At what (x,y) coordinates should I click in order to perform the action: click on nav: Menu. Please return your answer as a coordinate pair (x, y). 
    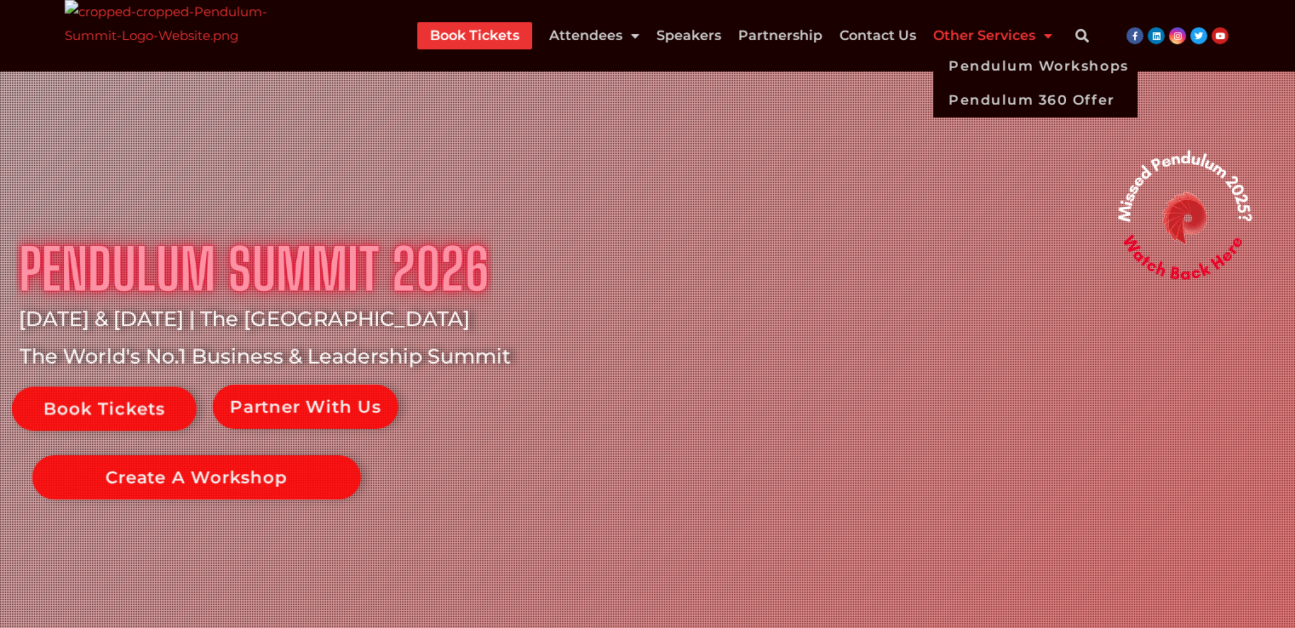
    Looking at the image, I should click on (735, 36).